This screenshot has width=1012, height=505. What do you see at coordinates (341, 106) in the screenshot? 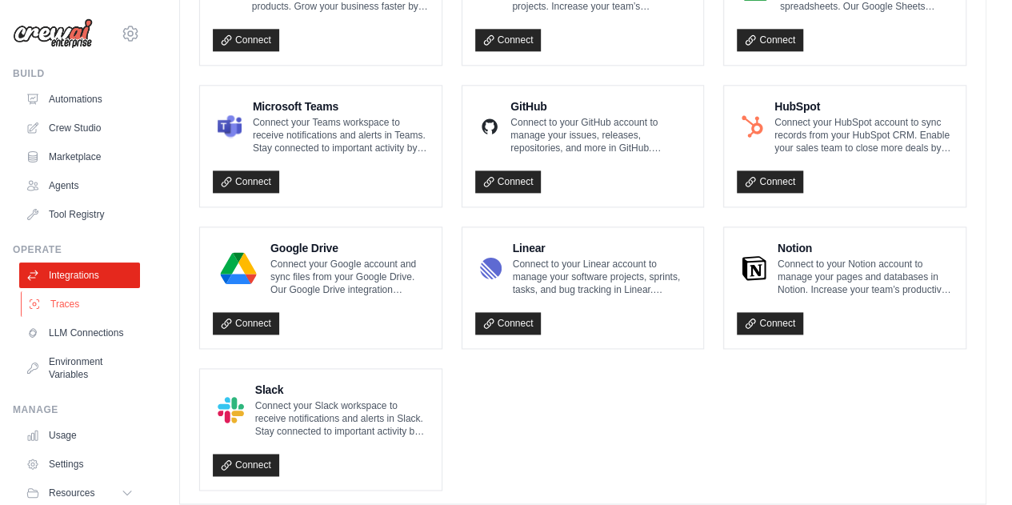
I see `h4: Microsoft Teams` at bounding box center [341, 106].